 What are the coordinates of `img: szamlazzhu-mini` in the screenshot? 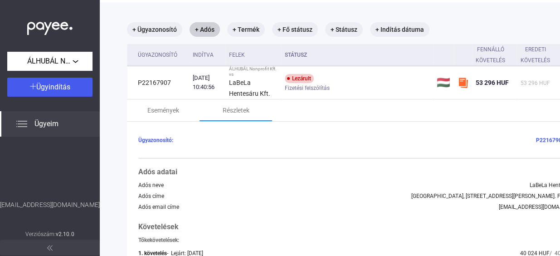 It's located at (463, 83).